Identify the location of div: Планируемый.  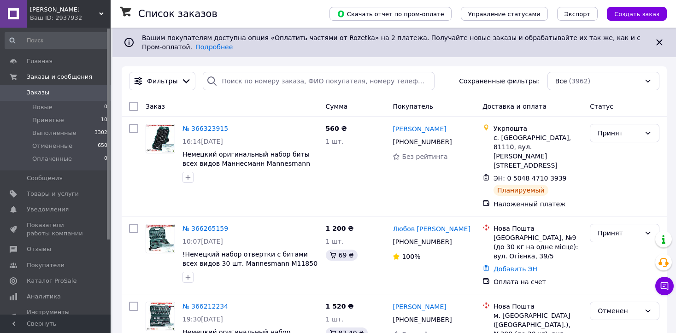
(521, 190).